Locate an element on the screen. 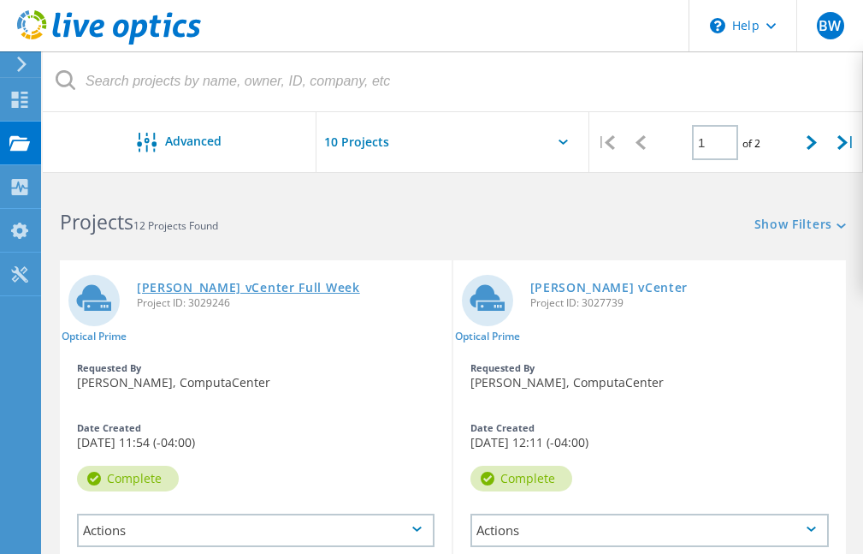 Image resolution: width=863 pixels, height=554 pixels. span: Project ID: 3029246 is located at coordinates (290, 303).